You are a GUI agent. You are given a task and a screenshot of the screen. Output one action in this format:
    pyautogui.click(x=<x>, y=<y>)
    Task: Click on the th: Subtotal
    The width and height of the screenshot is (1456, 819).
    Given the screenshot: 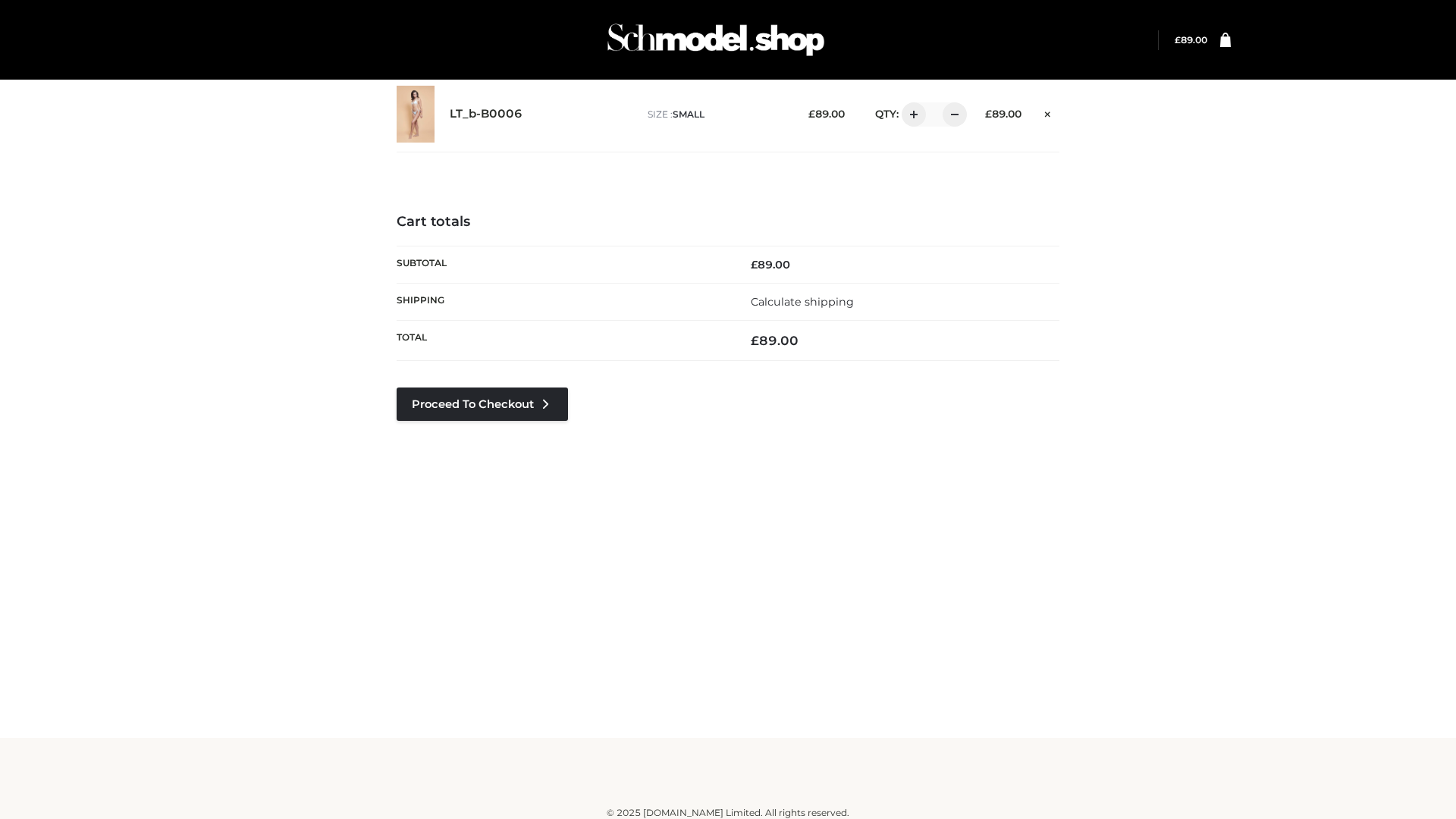 What is the action you would take?
    pyautogui.click(x=562, y=264)
    